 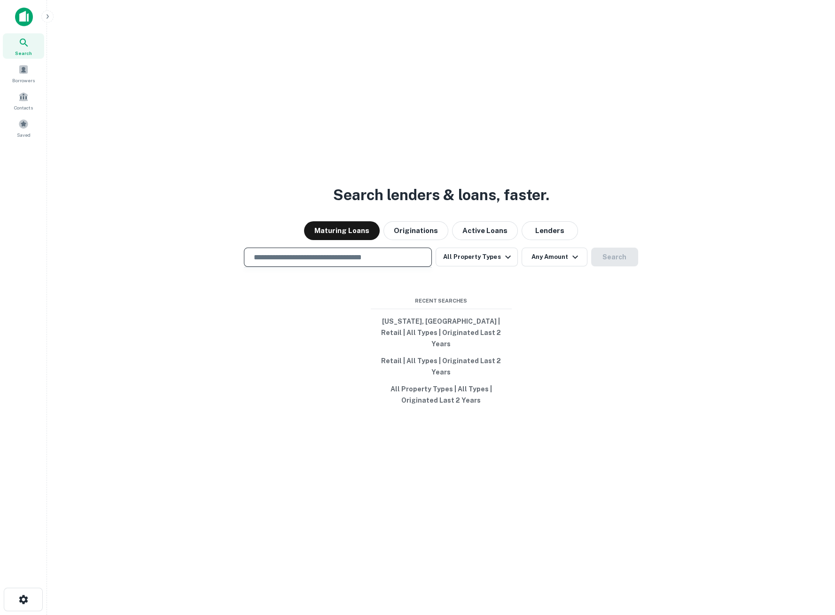 I want to click on div: Contacts, so click(x=23, y=101).